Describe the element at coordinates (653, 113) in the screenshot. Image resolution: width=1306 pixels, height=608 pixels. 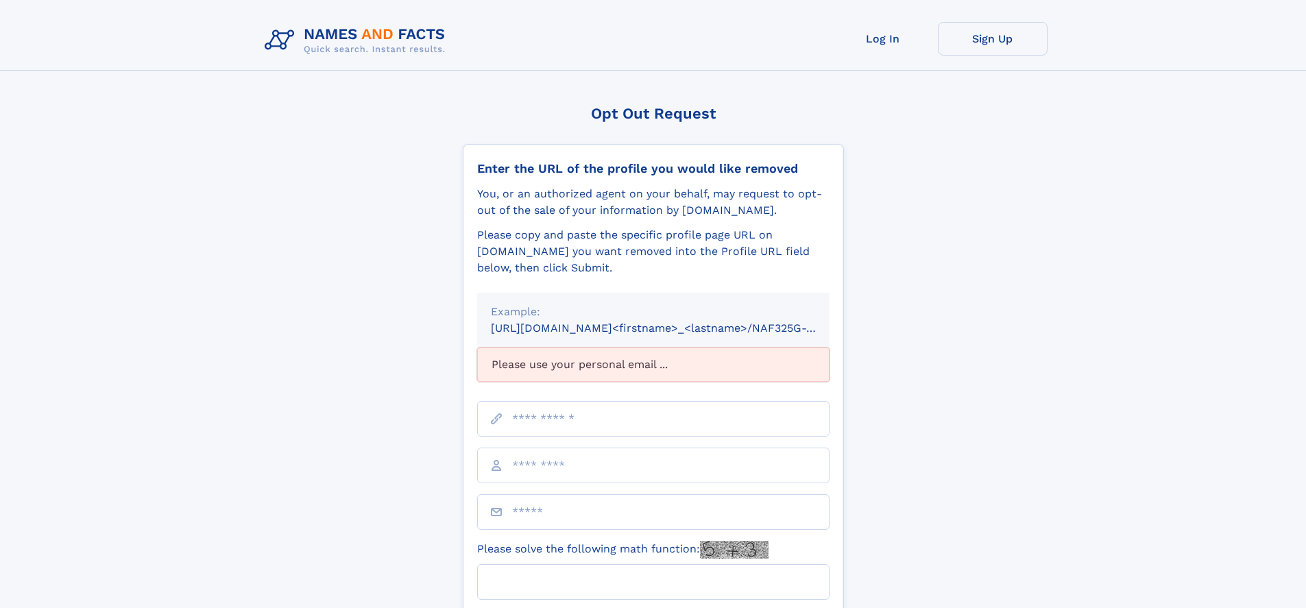
I see `div: Opt Out Request` at that location.